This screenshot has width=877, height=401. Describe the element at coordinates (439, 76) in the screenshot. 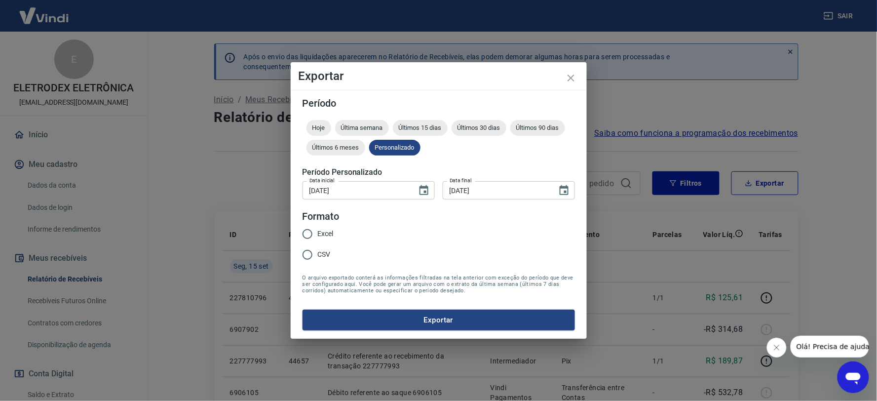

I see `h4: Exportar` at that location.